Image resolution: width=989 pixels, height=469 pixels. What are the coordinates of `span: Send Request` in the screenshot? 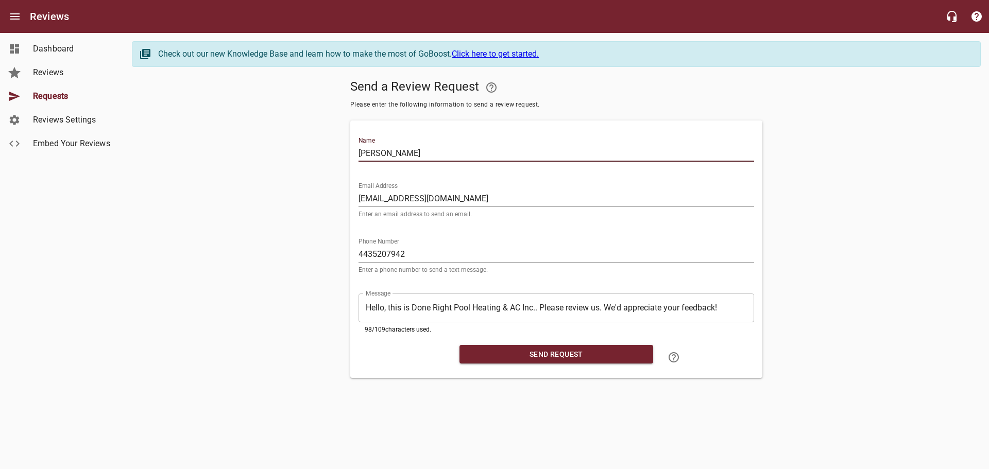 It's located at (557, 355).